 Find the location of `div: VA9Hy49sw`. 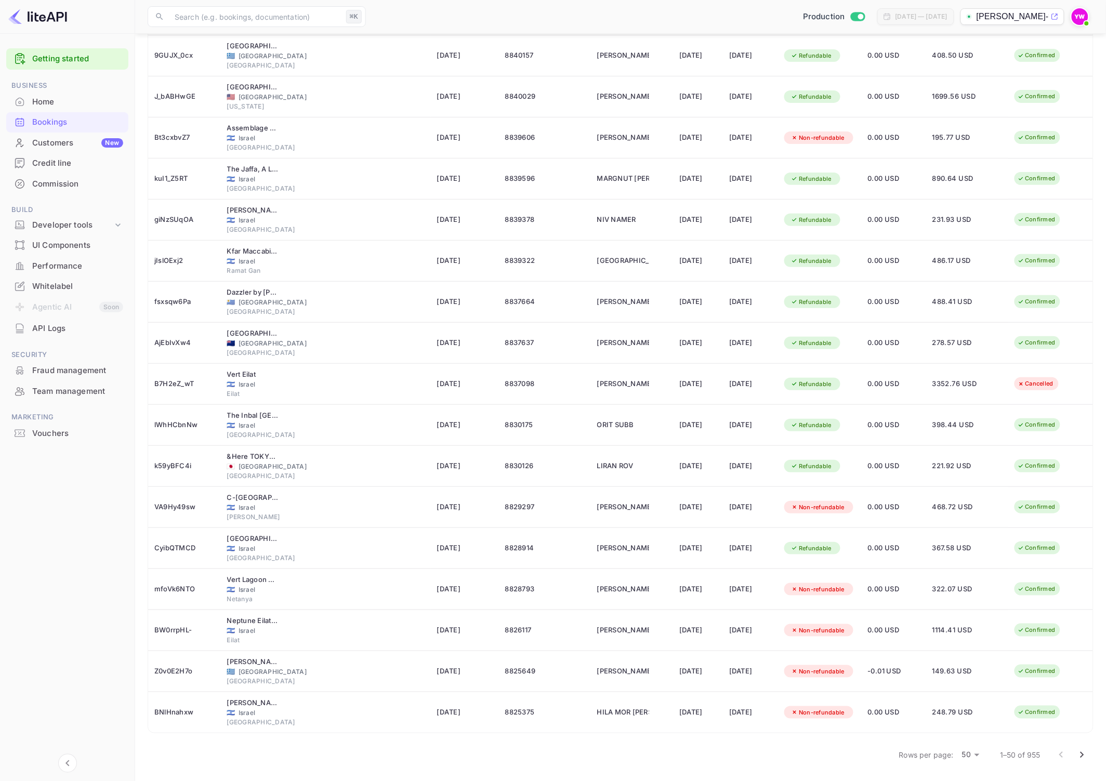

div: VA9Hy49sw is located at coordinates (185, 507).